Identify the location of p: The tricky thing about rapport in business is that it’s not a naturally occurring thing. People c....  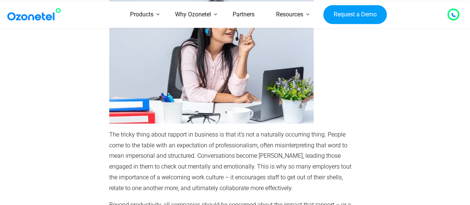
(234, 161).